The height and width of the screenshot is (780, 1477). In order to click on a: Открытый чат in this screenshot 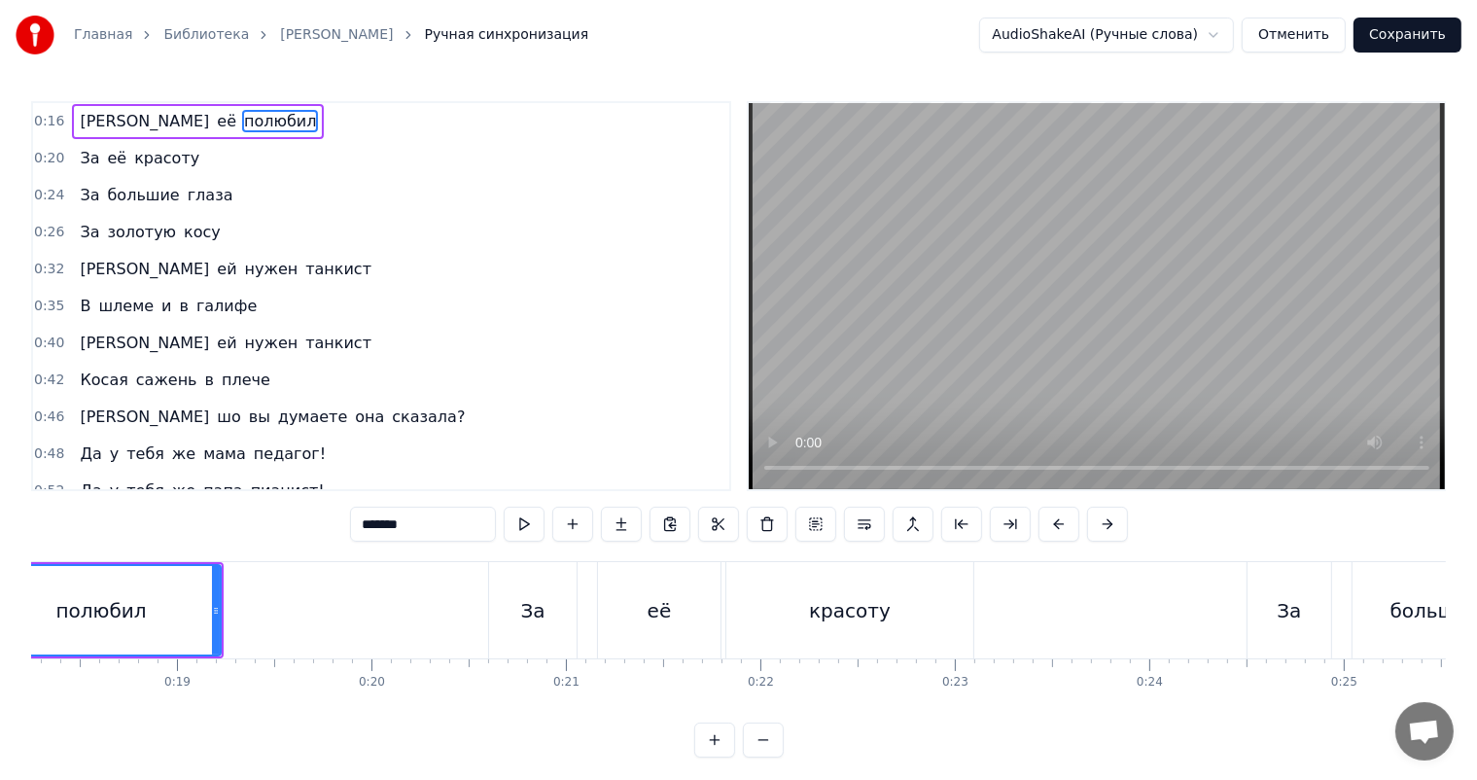, I will do `click(1425, 731)`.